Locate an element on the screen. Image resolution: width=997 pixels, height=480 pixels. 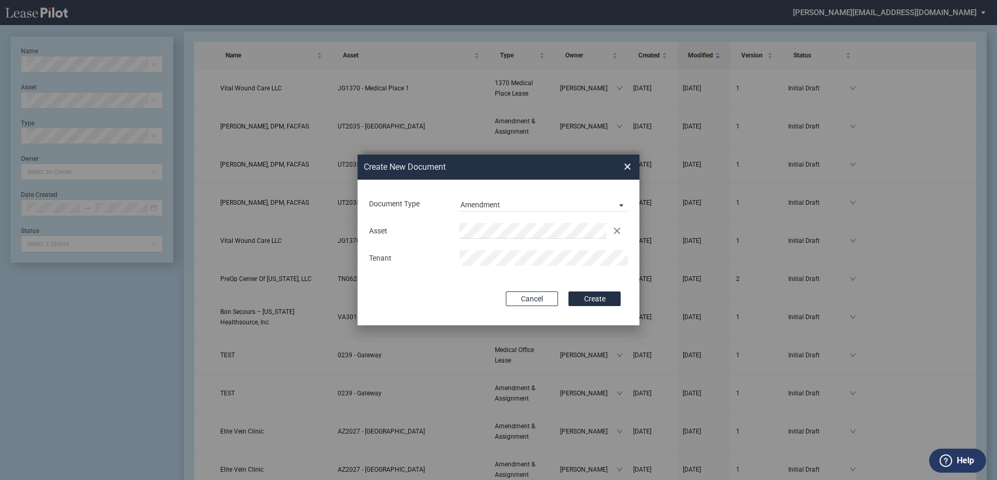
button: Create is located at coordinates (594, 299).